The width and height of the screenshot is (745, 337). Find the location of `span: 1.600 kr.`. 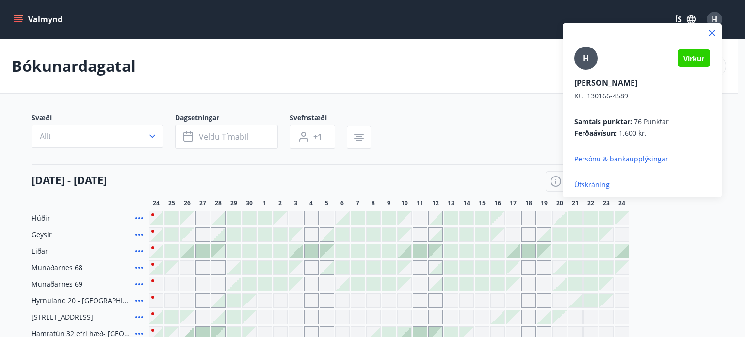

span: 1.600 kr. is located at coordinates (632, 133).